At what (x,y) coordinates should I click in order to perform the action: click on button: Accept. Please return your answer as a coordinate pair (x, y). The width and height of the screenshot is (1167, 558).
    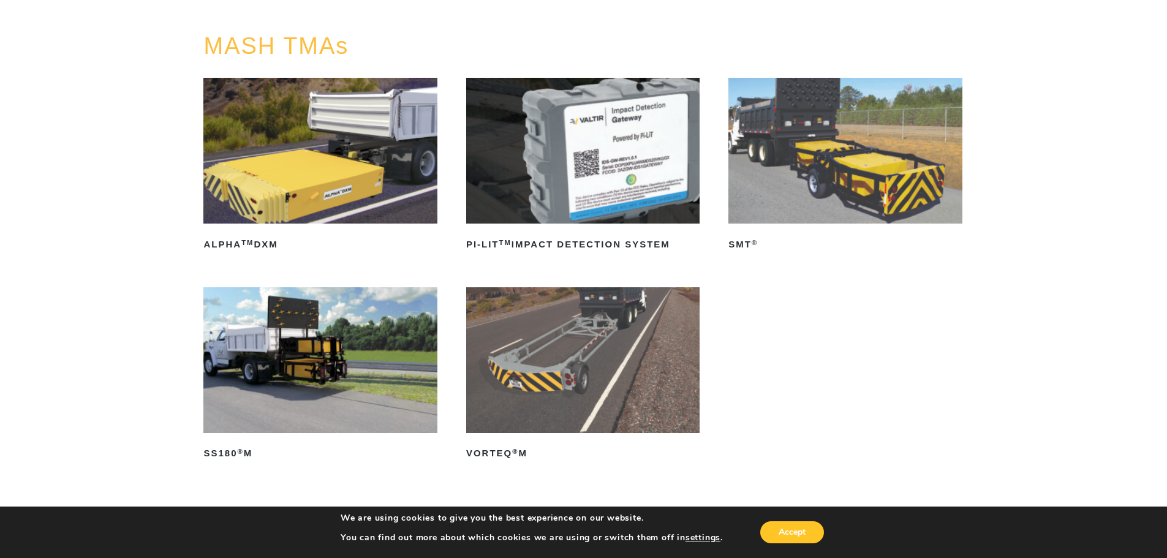
    Looking at the image, I should click on (792, 532).